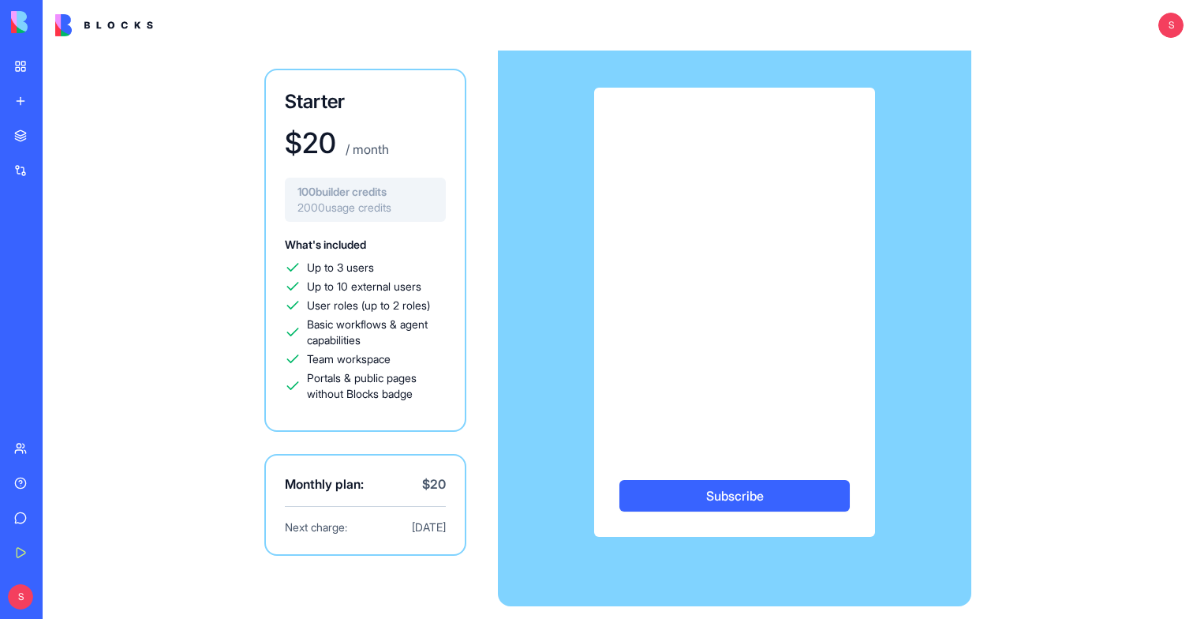  Describe the element at coordinates (364, 286) in the screenshot. I see `span: Up to 10 external users` at that location.